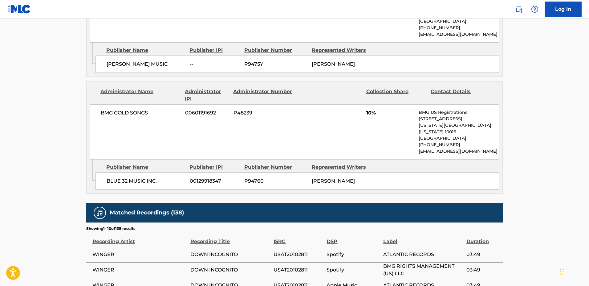  I want to click on span: P9475Y, so click(276, 64).